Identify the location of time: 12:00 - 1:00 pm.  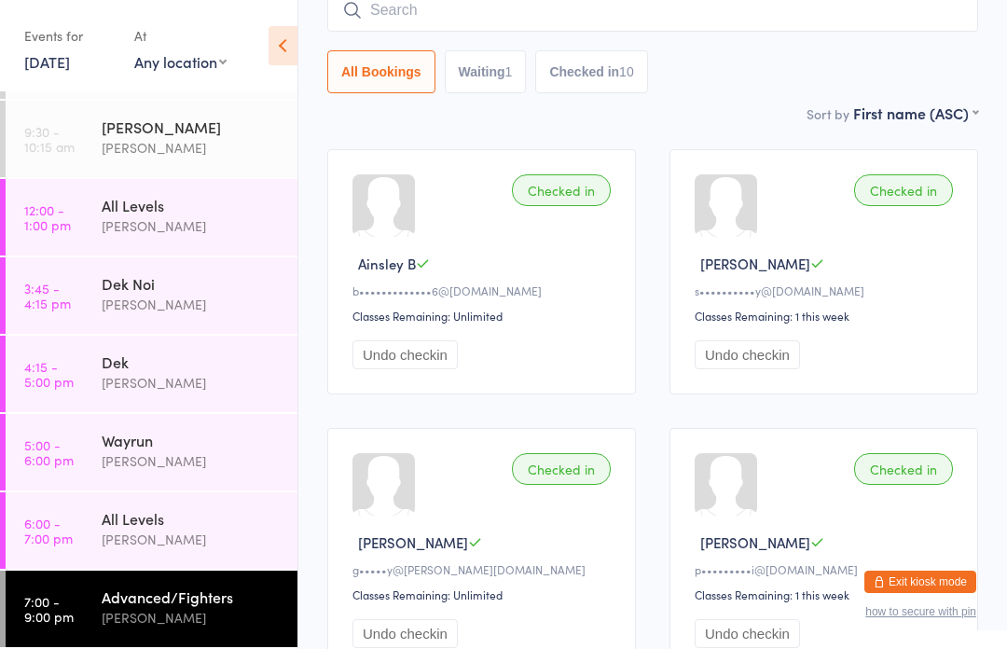
(48, 217).